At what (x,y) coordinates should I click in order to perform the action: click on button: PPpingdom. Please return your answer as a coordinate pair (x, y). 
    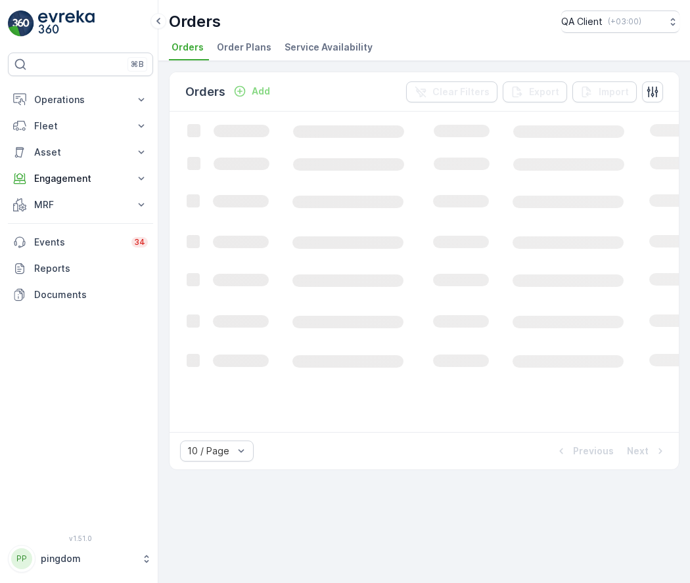
    Looking at the image, I should click on (80, 559).